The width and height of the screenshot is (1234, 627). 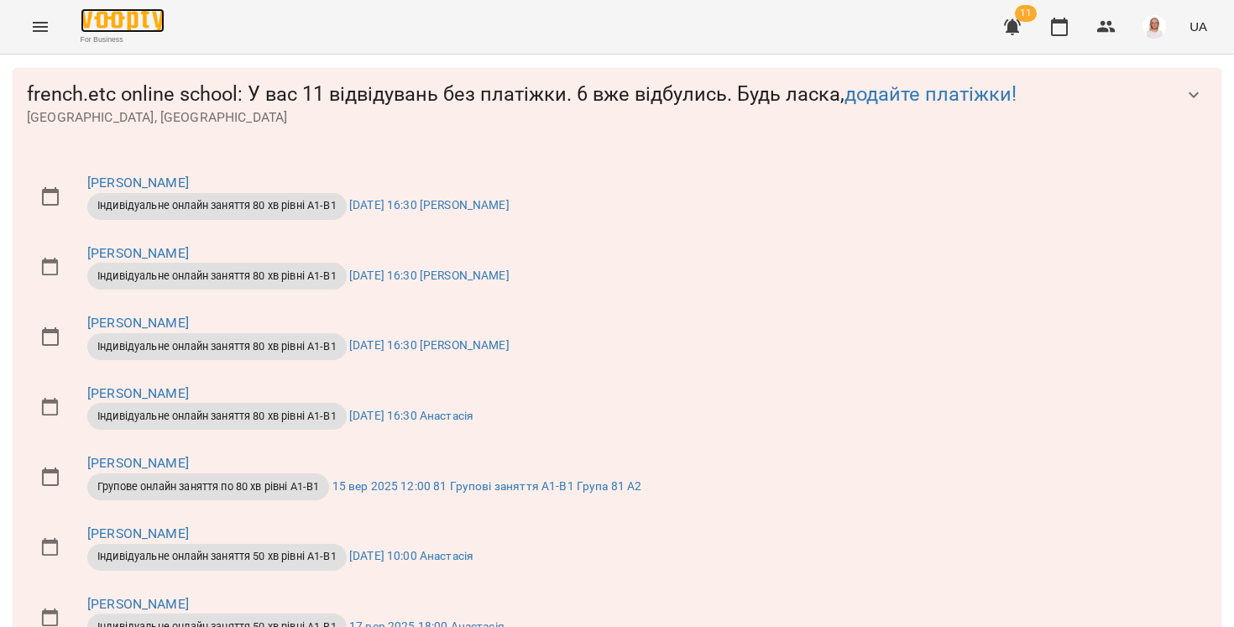 I want to click on button: UA, so click(x=1197, y=26).